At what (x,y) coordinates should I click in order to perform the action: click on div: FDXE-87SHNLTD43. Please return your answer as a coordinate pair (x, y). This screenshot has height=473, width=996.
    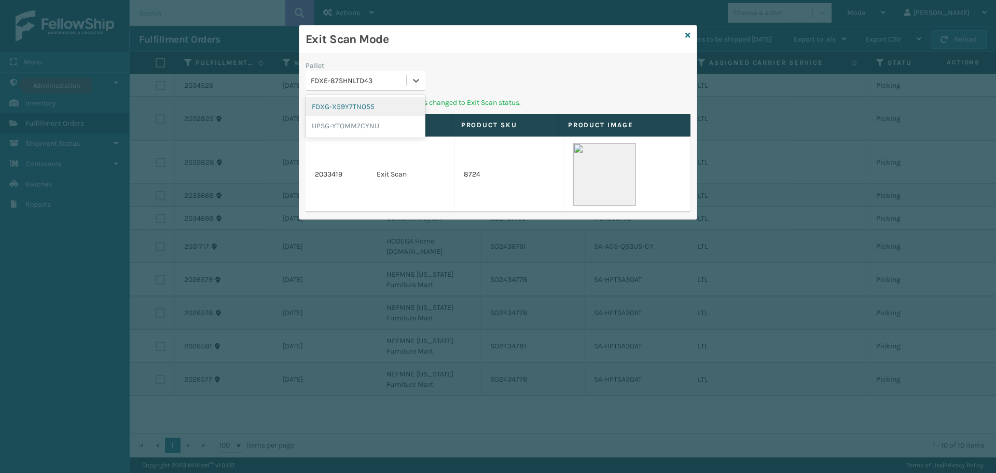
    Looking at the image, I should click on (359, 80).